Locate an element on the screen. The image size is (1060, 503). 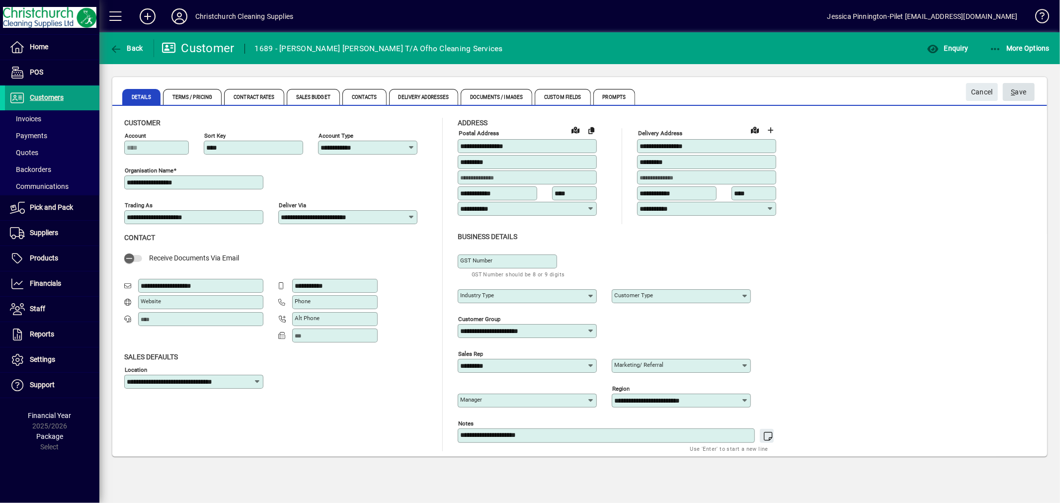
a: Quotes is located at coordinates (52, 152).